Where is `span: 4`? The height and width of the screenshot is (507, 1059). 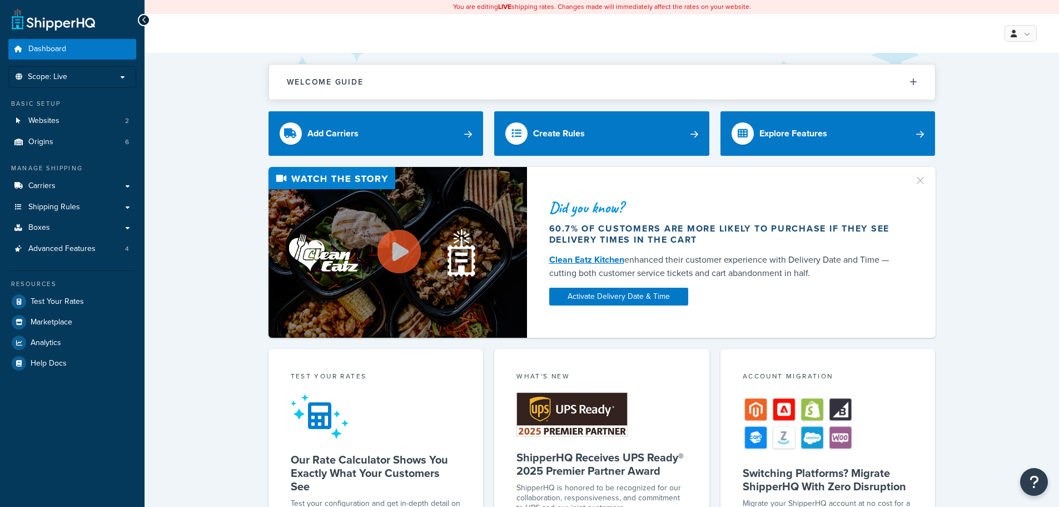
span: 4 is located at coordinates (127, 249).